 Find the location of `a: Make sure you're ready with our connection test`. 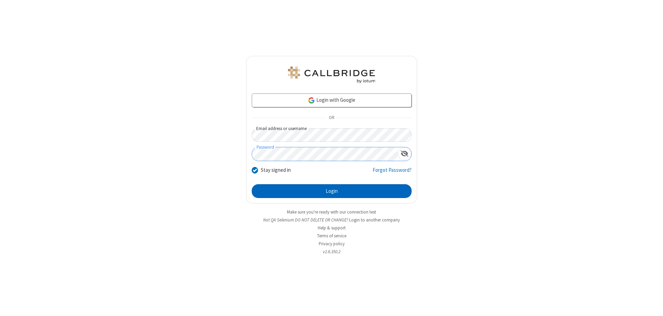

a: Make sure you're ready with our connection test is located at coordinates (332, 212).